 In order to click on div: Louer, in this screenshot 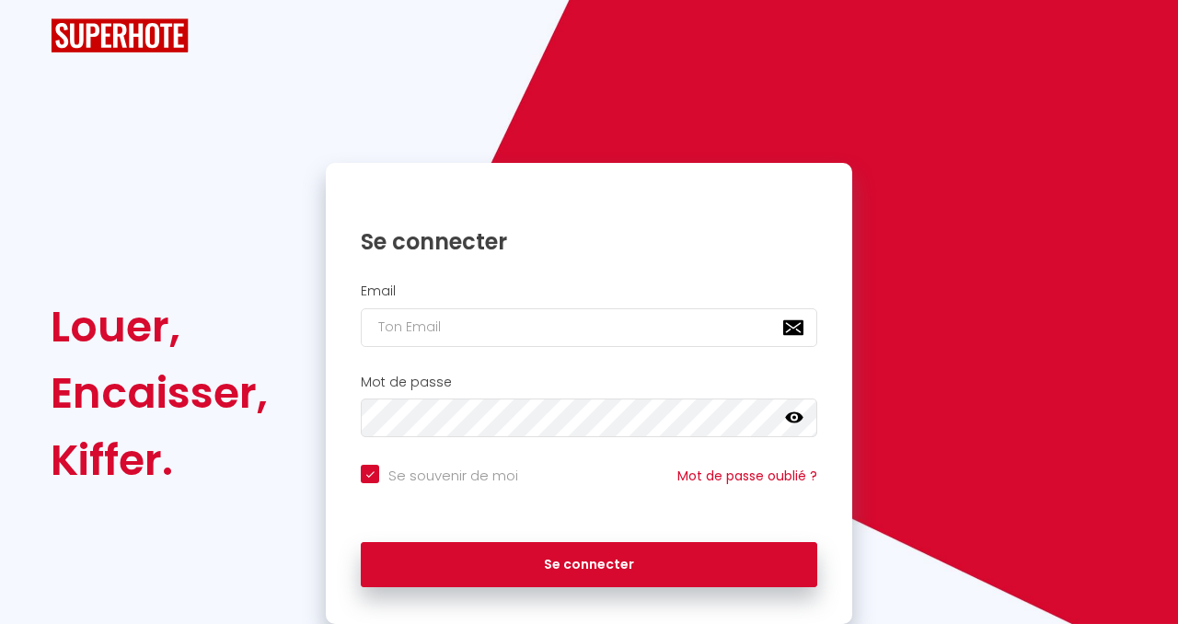, I will do `click(159, 327)`.